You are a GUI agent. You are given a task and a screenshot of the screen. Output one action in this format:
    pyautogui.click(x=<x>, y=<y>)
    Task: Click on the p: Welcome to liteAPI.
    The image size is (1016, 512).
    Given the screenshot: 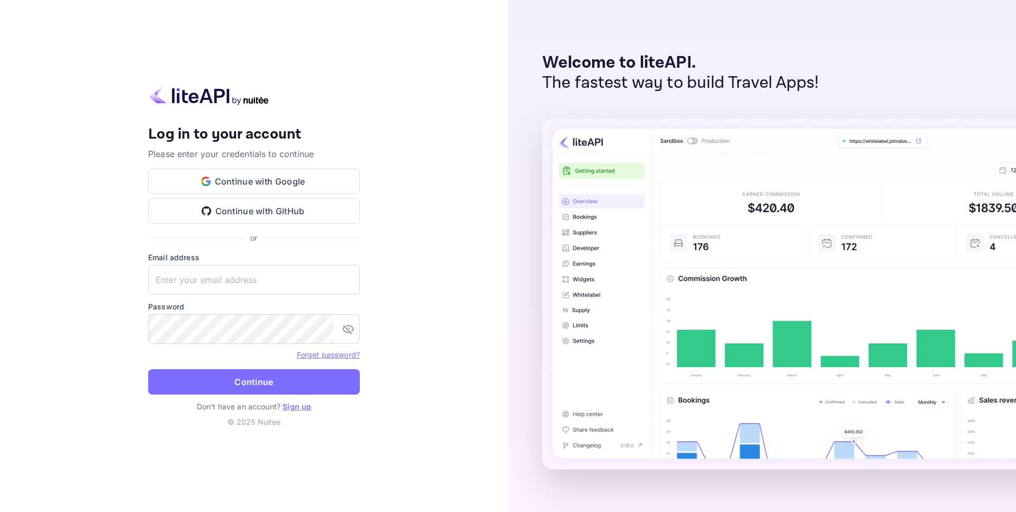 What is the action you would take?
    pyautogui.click(x=681, y=63)
    